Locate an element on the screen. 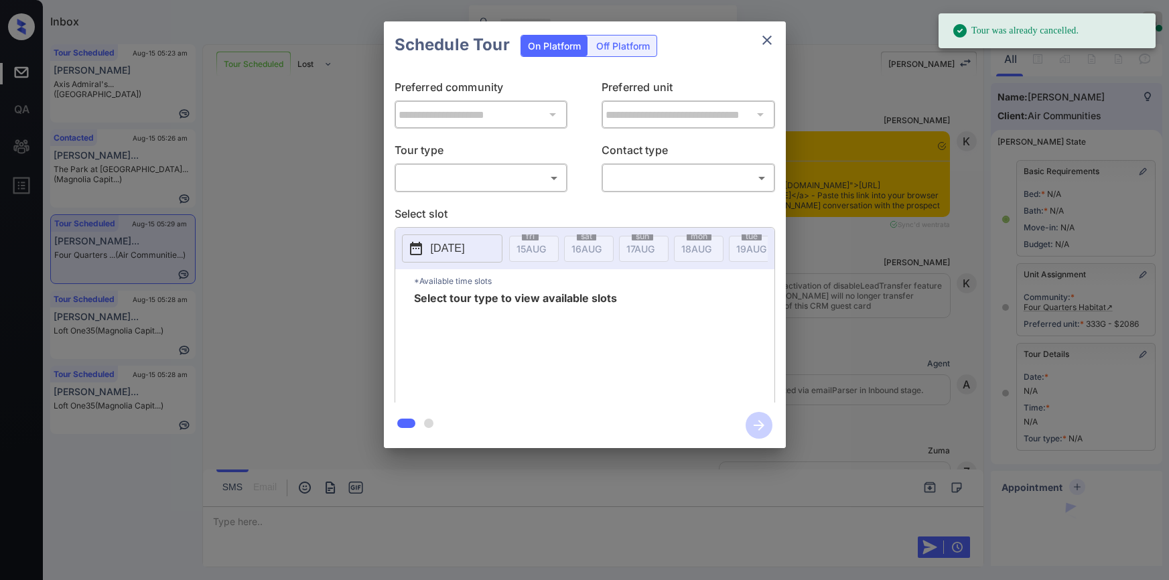 Image resolution: width=1169 pixels, height=580 pixels. h2: Schedule Tour is located at coordinates (452, 45).